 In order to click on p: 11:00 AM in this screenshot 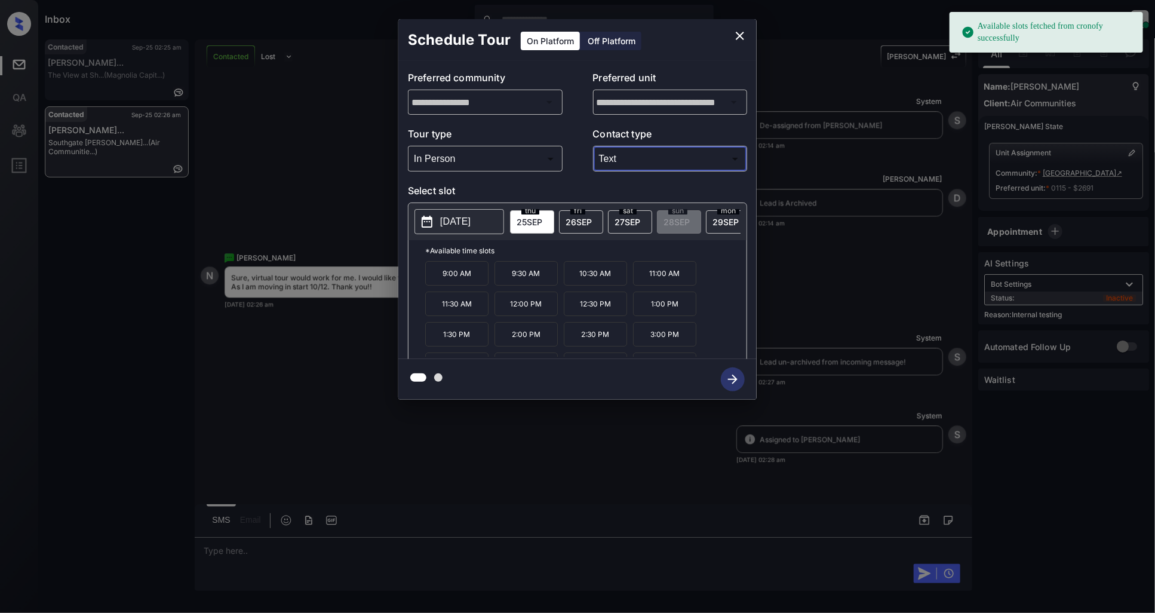, I will do `click(664, 273)`.